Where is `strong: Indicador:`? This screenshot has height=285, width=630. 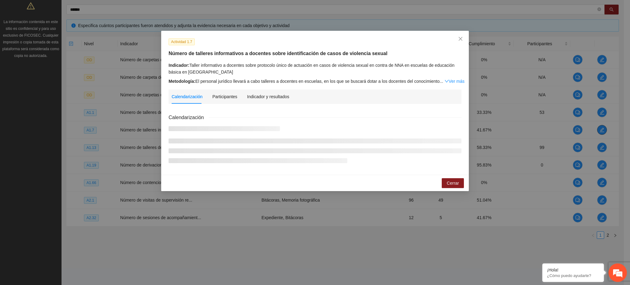 strong: Indicador: is located at coordinates (179, 65).